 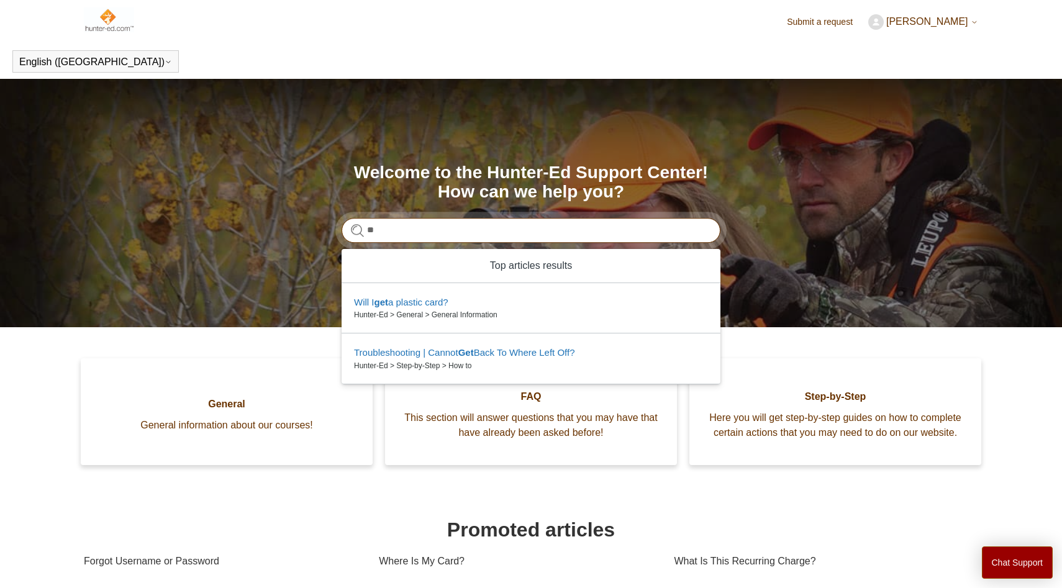 What do you see at coordinates (465, 353) in the screenshot?
I see `zd-autocomplete-title-multibrand: Suggested result 2 Troubleshooting | Cannot Get Back To Where Left Off?` at bounding box center [465, 353].